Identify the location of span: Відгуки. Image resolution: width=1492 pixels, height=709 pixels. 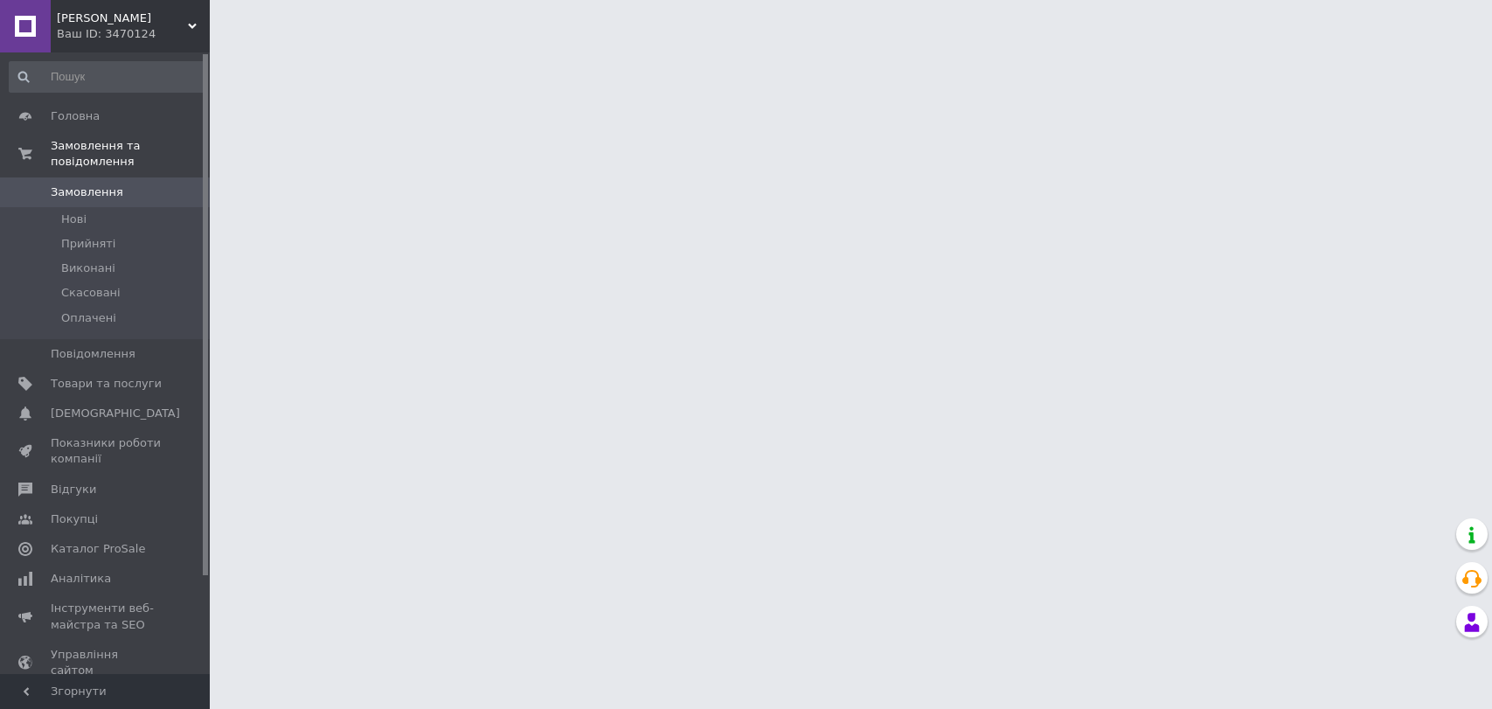
(73, 490).